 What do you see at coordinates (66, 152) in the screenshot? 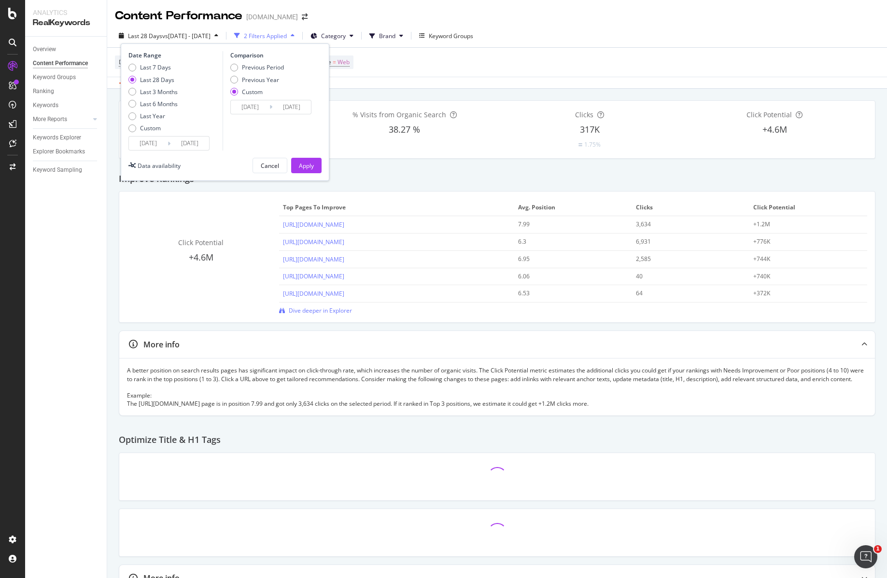
I see `a: Explorer Bookmarks` at bounding box center [66, 152].